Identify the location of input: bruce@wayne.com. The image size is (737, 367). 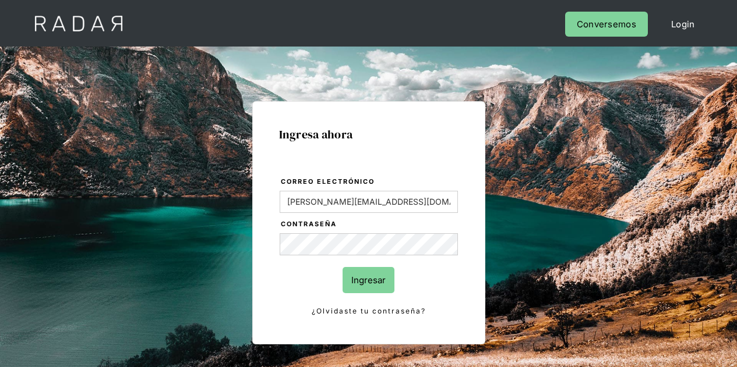
(369, 202).